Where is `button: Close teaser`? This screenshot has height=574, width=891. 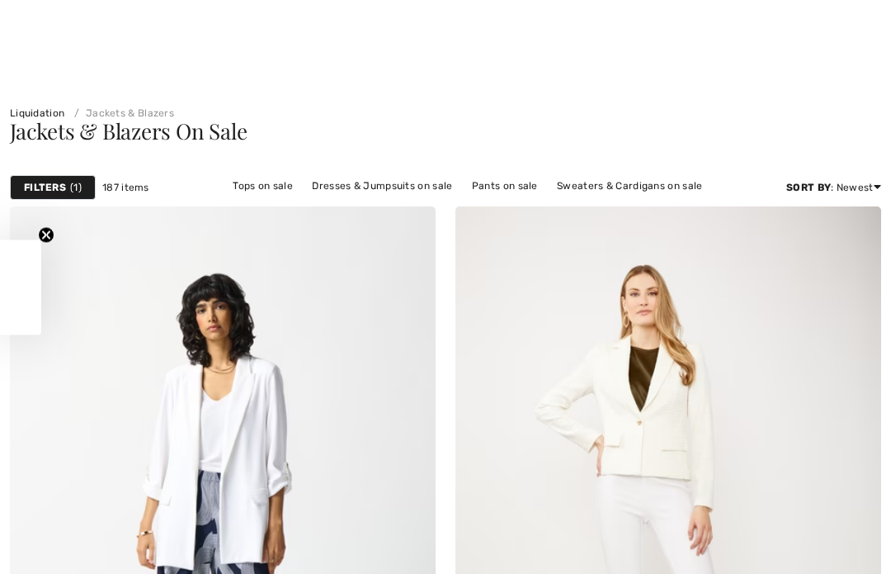 button: Close teaser is located at coordinates (46, 234).